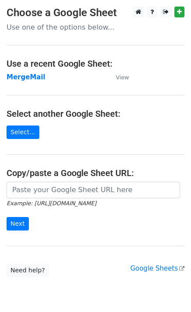  I want to click on h4: Use a recent Google Sheet:, so click(95, 64).